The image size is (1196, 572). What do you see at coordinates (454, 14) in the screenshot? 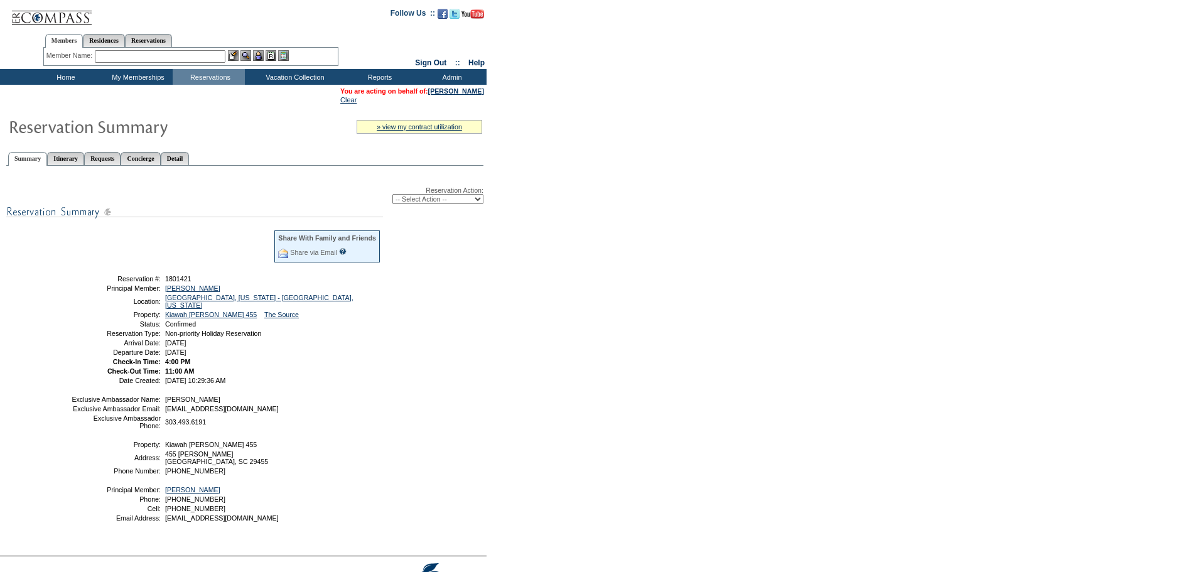
I see `img: Follow us on Twitter` at bounding box center [454, 14].